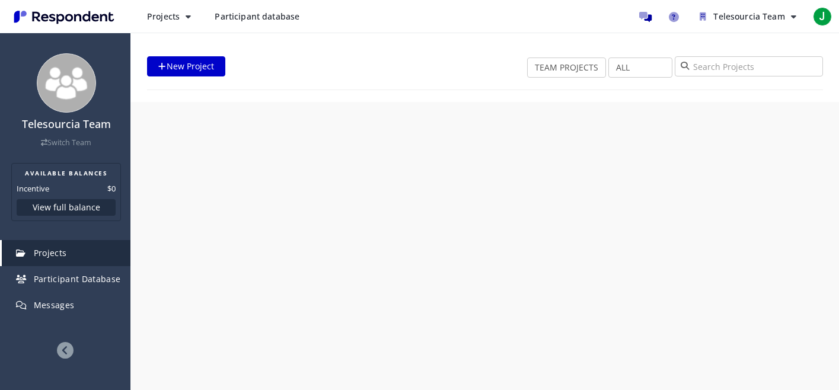  What do you see at coordinates (186, 66) in the screenshot?
I see `a: New Project` at bounding box center [186, 66].